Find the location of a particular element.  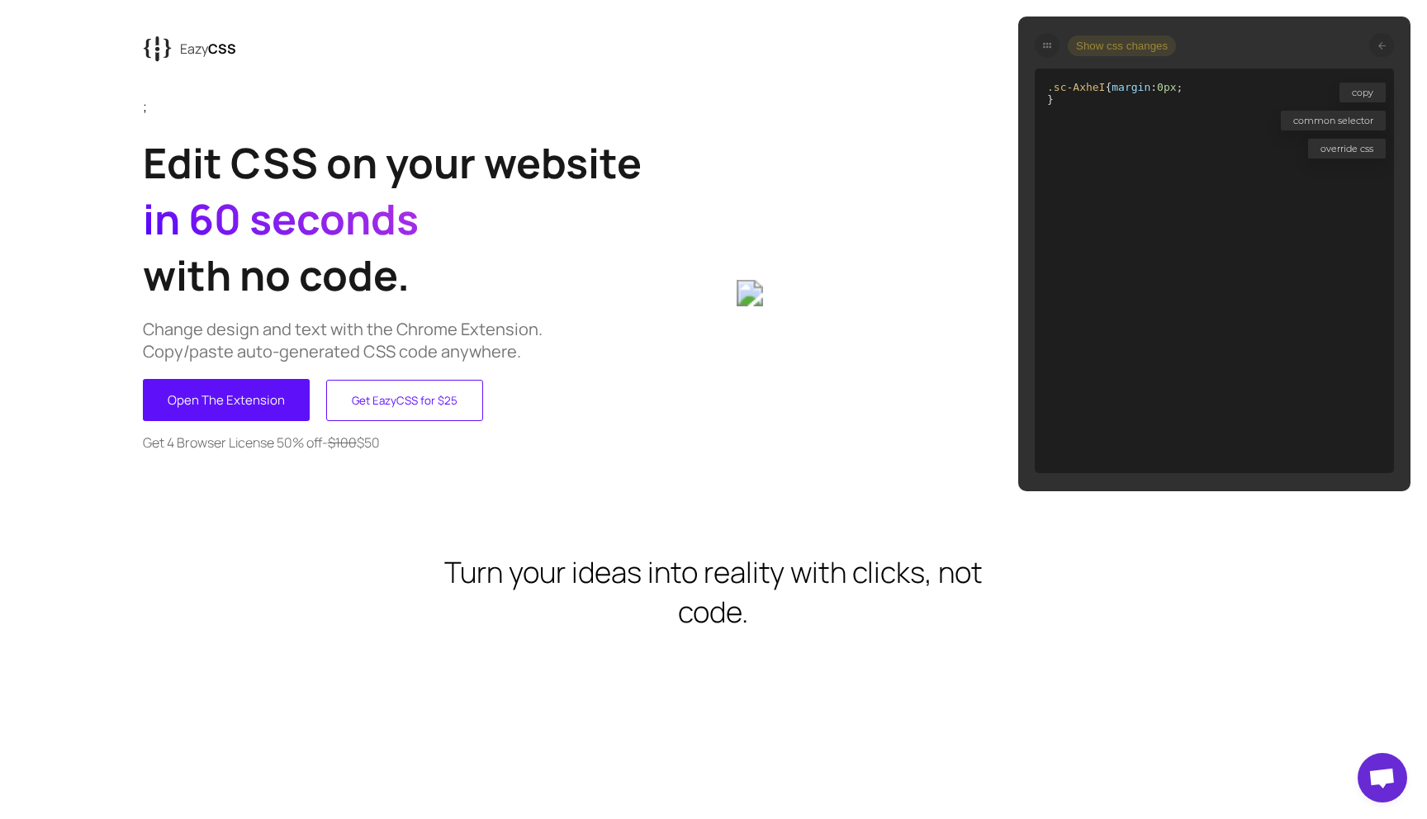

span: in 60 seconds is located at coordinates (281, 219).